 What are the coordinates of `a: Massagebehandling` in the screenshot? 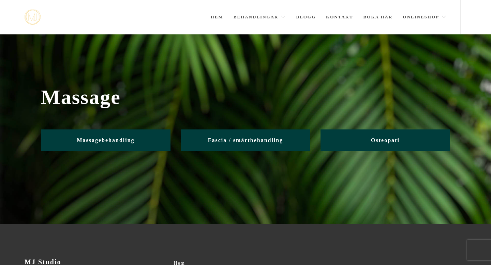 It's located at (106, 140).